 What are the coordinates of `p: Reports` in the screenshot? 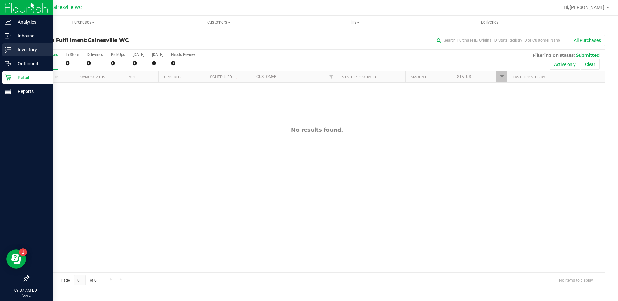 It's located at (31, 91).